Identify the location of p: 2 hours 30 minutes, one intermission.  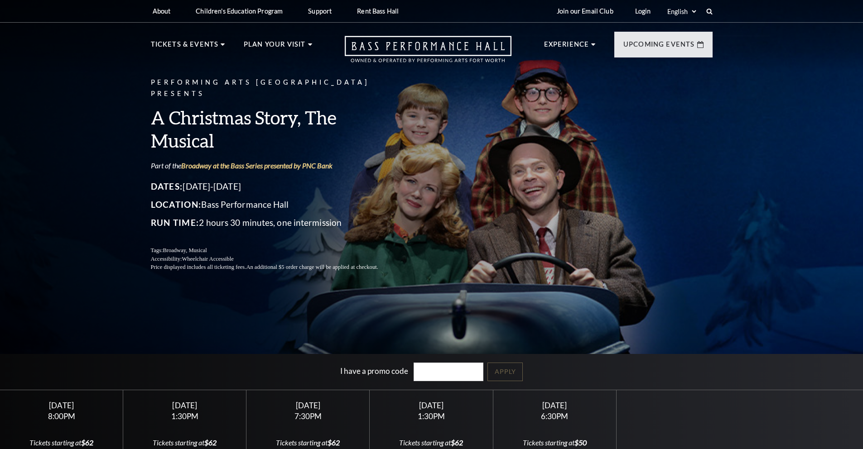
(275, 223).